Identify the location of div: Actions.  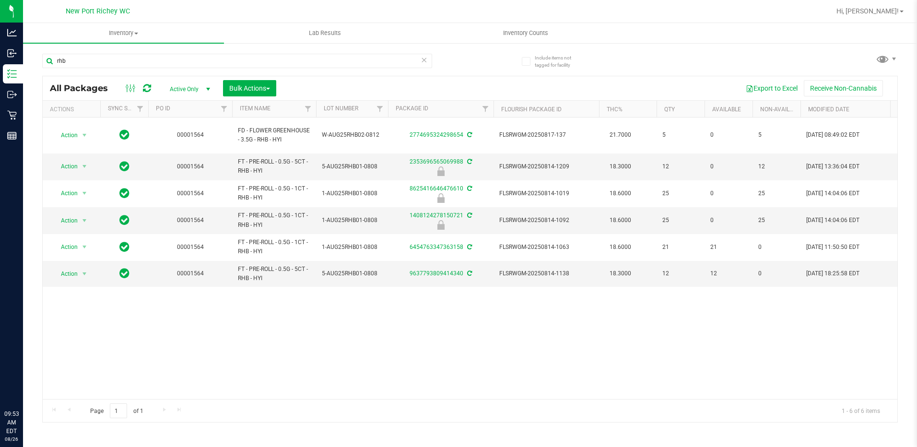
(73, 109).